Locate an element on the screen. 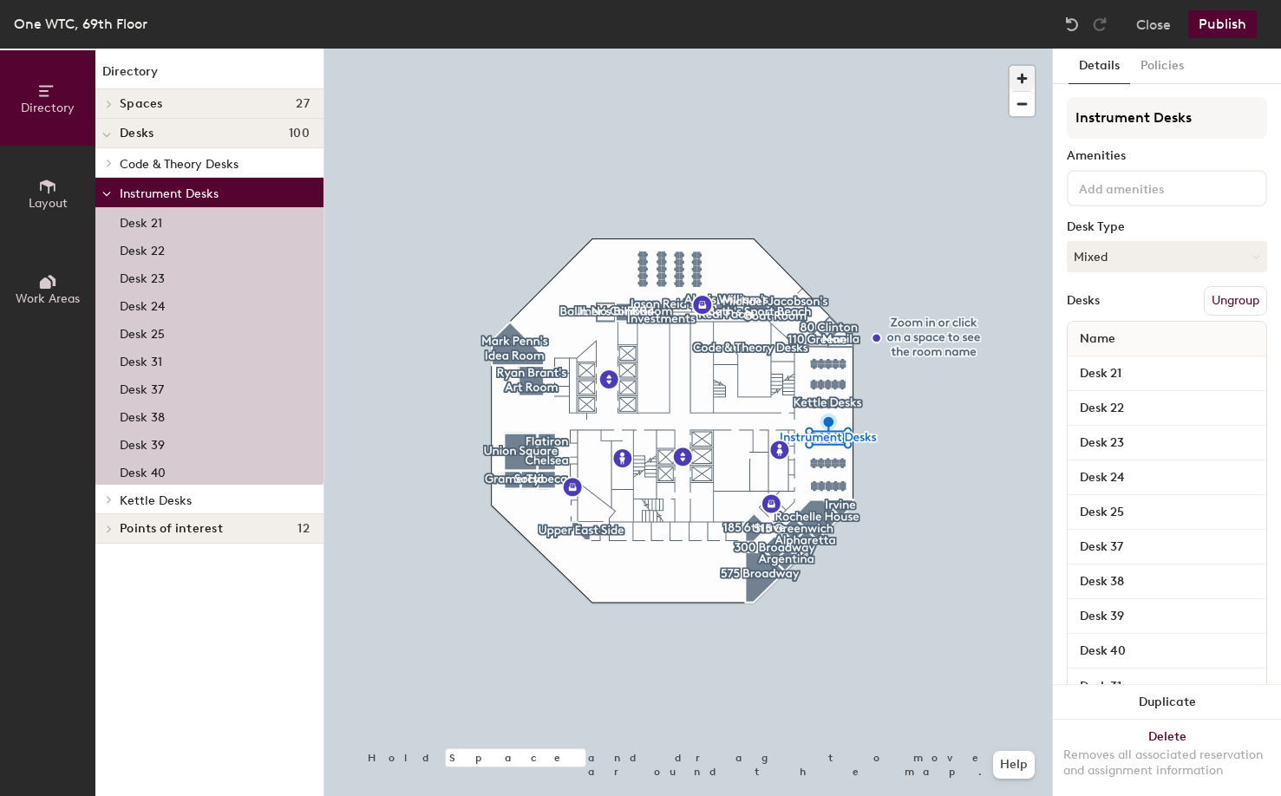 This screenshot has height=796, width=1281. button: Ungroup is located at coordinates (1235, 301).